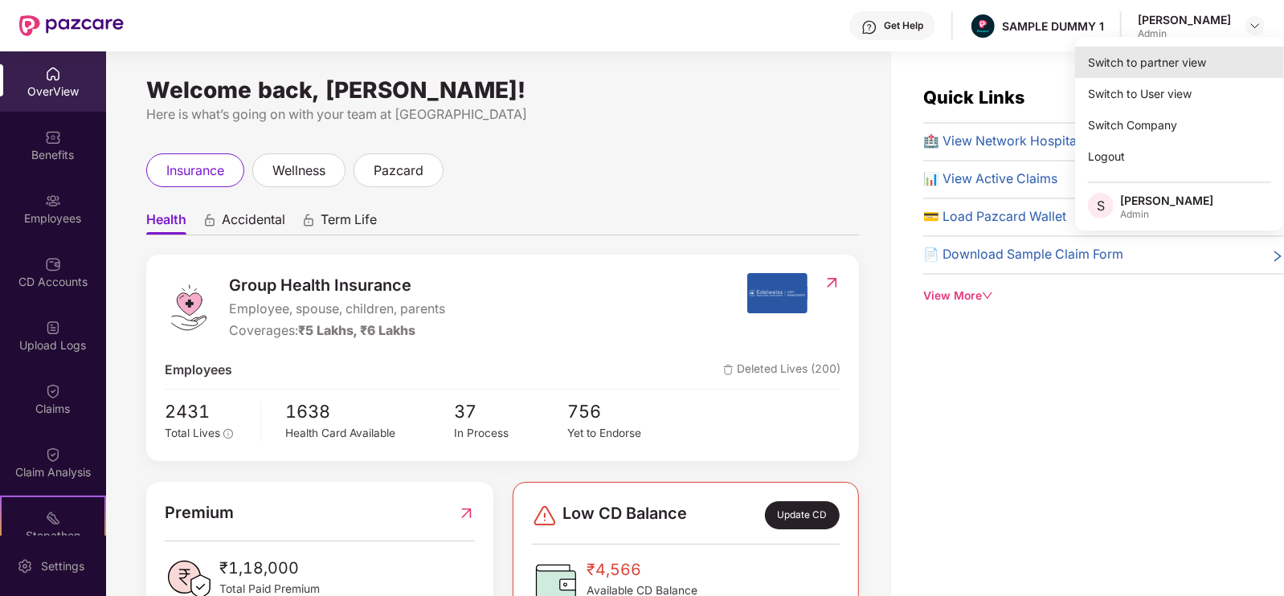 Image resolution: width=1284 pixels, height=596 pixels. Describe the element at coordinates (166, 223) in the screenshot. I see `span: Health` at that location.